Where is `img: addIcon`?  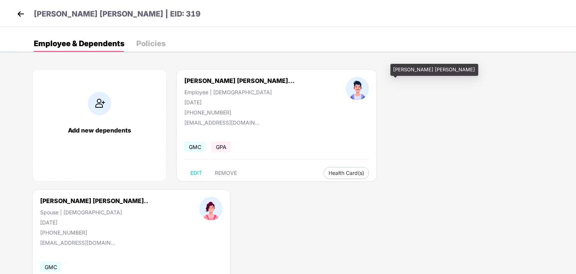
img: addIcon is located at coordinates (99, 104).